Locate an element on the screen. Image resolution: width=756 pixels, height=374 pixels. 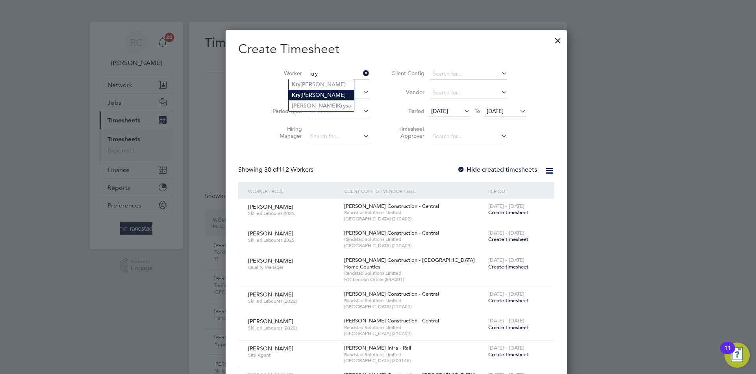
label: Period is located at coordinates (407, 111).